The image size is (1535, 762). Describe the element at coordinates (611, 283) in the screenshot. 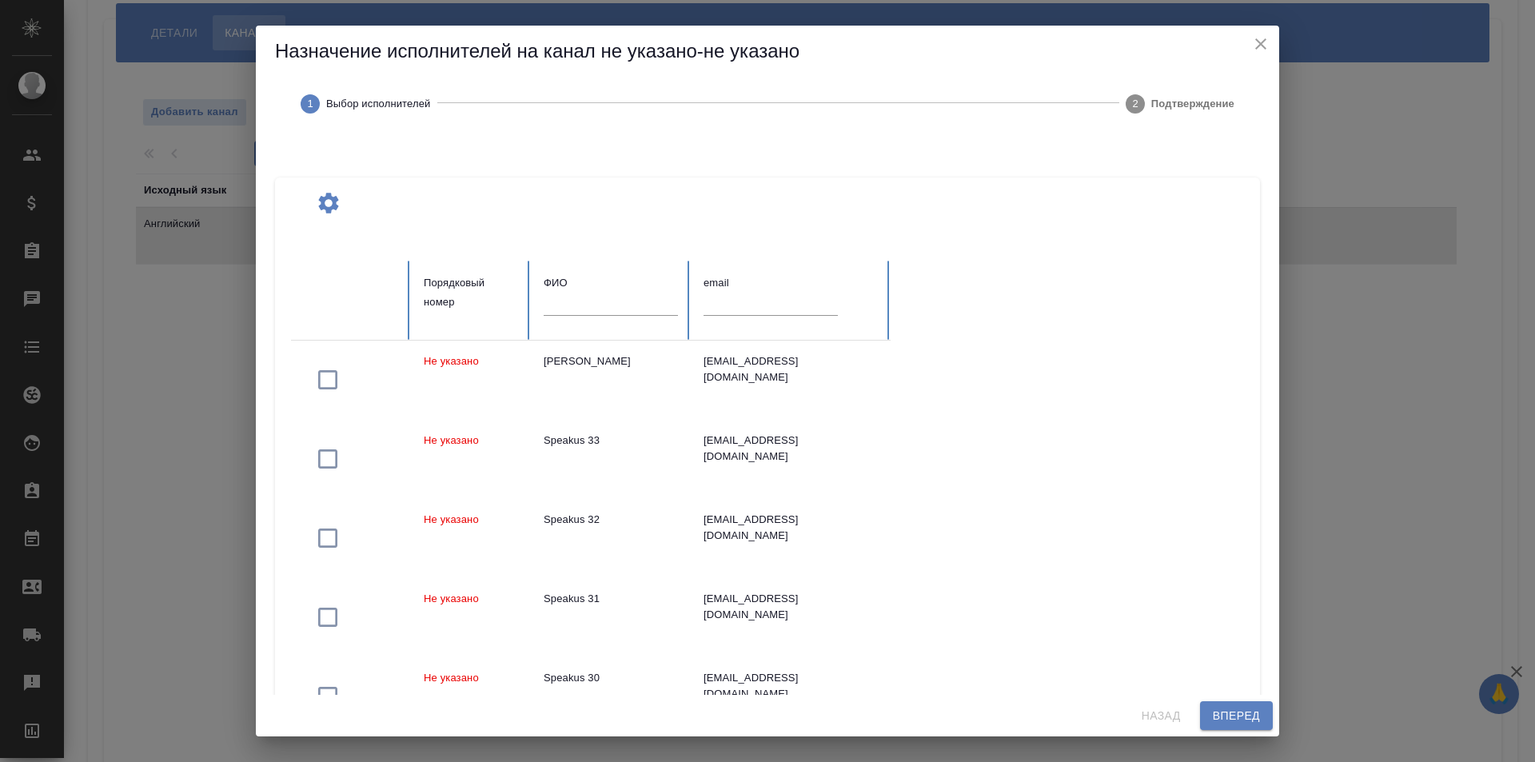

I see `div: ФИО` at that location.